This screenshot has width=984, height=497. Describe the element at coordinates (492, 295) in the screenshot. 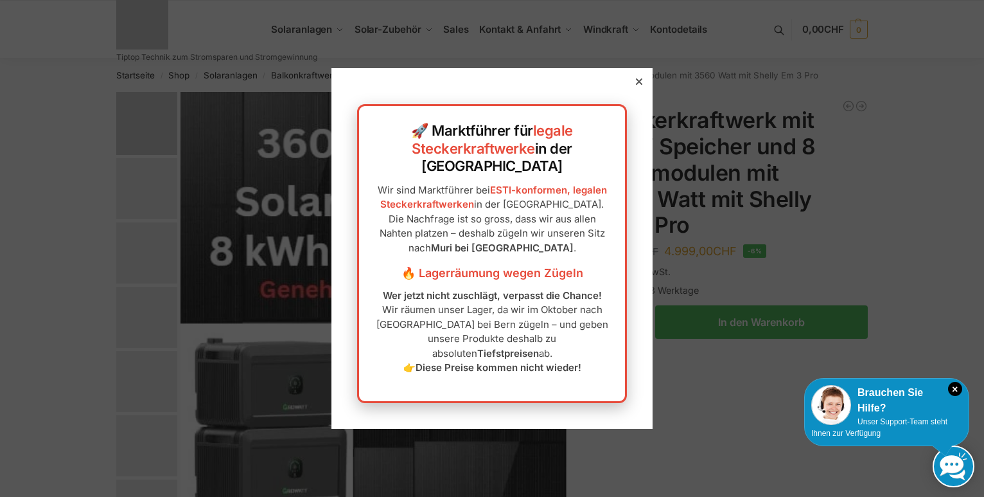

I see `strong: Wer jetzt nicht zuschlägt, verpasst die Chance!` at that location.